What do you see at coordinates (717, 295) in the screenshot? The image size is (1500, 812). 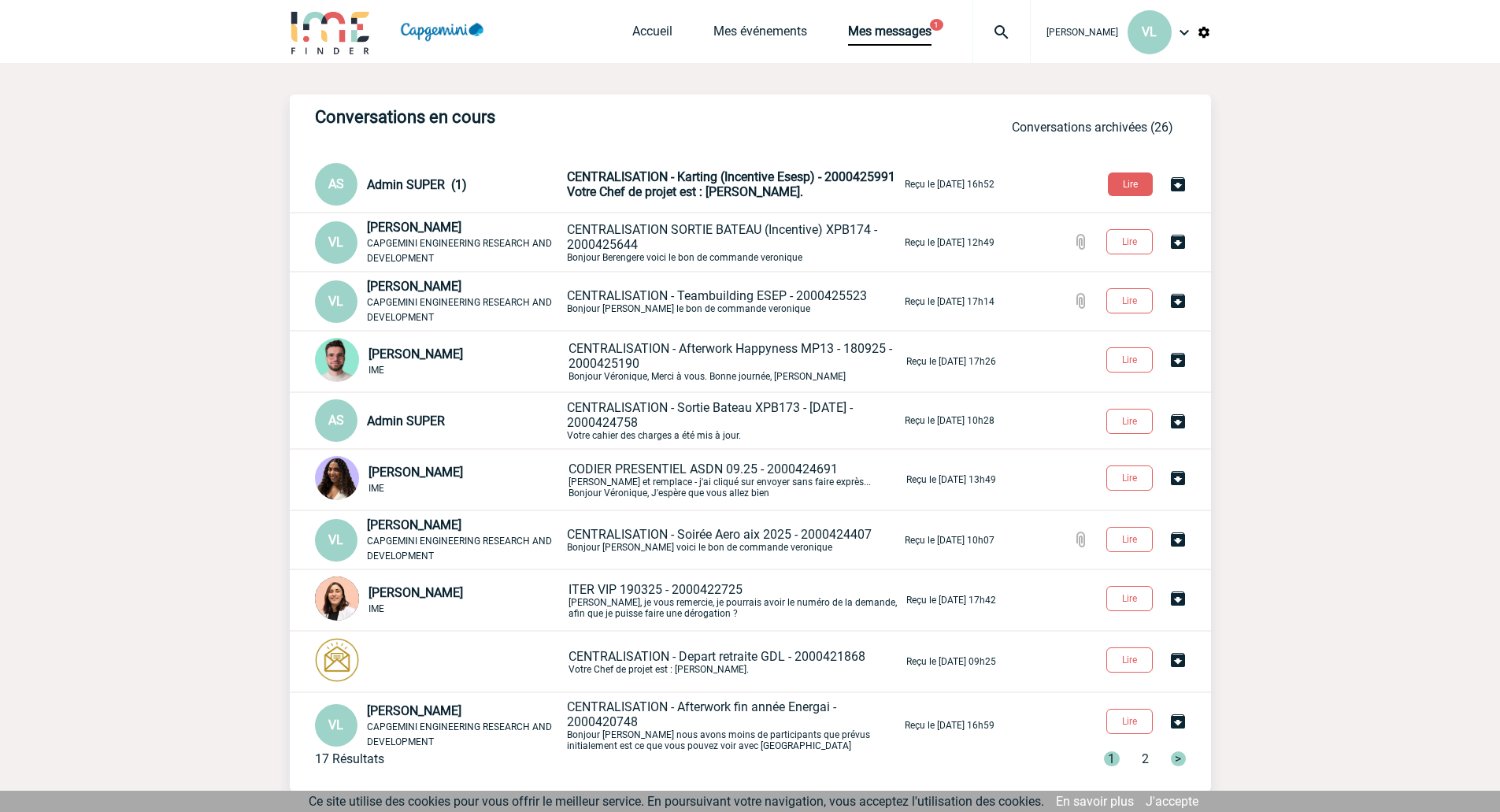 I see `span: CENTRALISATION - Teambuilding ESEP - 2000425523` at bounding box center [717, 295].